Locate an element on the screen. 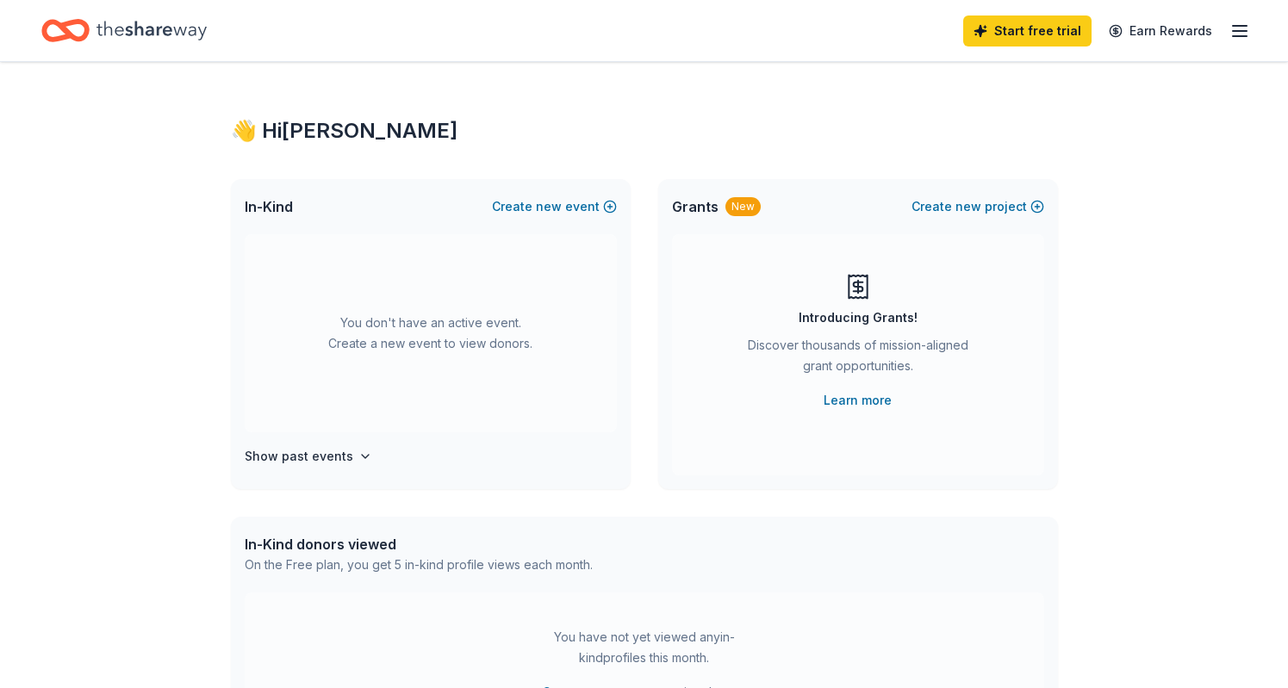 Image resolution: width=1288 pixels, height=688 pixels. a: Home is located at coordinates (124, 30).